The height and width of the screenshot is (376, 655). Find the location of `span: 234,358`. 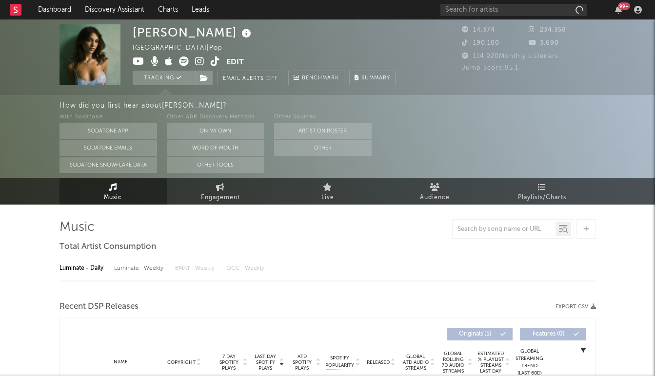

span: 234,358 is located at coordinates (547, 30).